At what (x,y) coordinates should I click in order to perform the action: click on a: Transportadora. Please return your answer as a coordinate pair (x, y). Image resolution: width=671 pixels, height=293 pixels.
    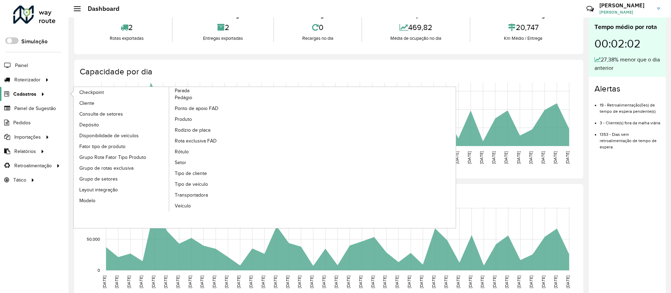
    Looking at the image, I should click on (217, 195).